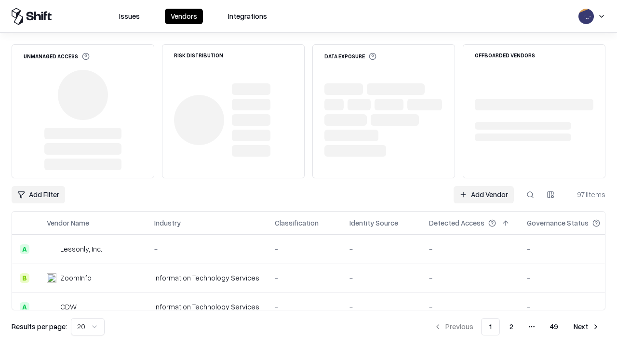 This screenshot has width=617, height=347. What do you see at coordinates (52, 307) in the screenshot?
I see `img: CDW` at bounding box center [52, 307].